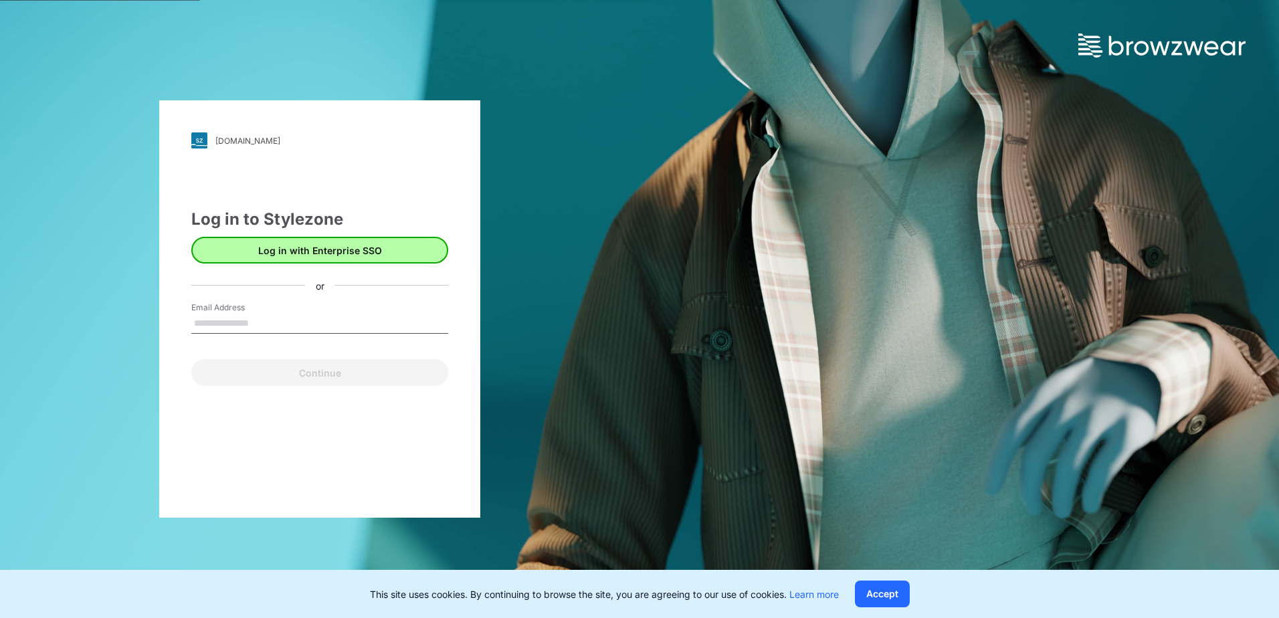 The image size is (1279, 618). I want to click on button: Log in with Enterprise SSO, so click(320, 250).